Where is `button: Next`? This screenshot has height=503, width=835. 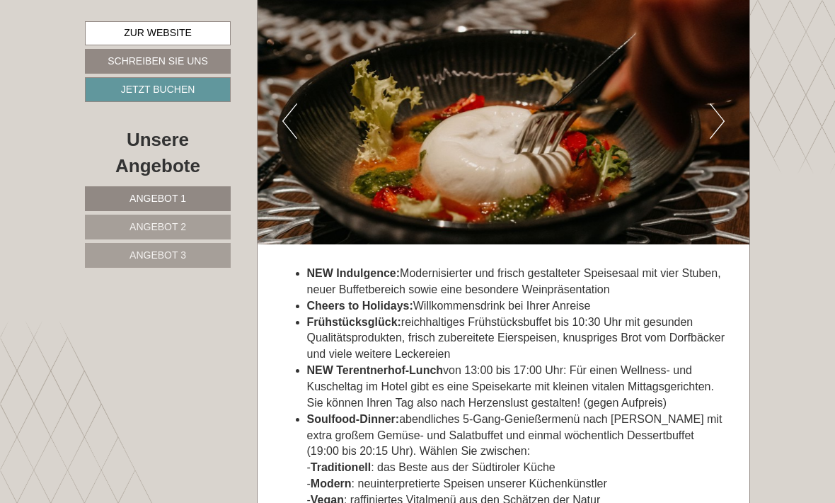 button: Next is located at coordinates (717, 121).